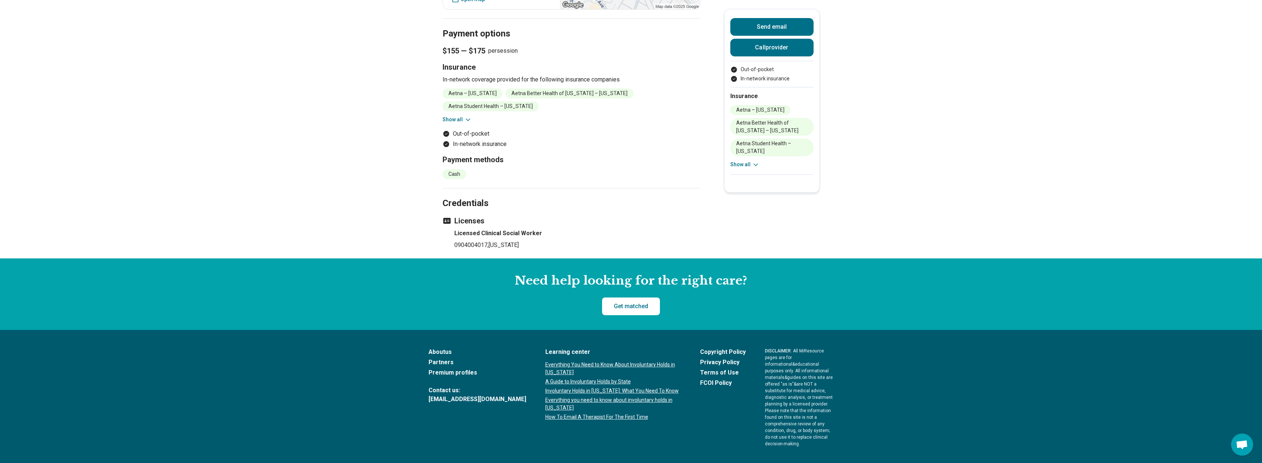 This screenshot has height=463, width=1262. Describe the element at coordinates (454, 174) in the screenshot. I see `li: Cash` at that location.